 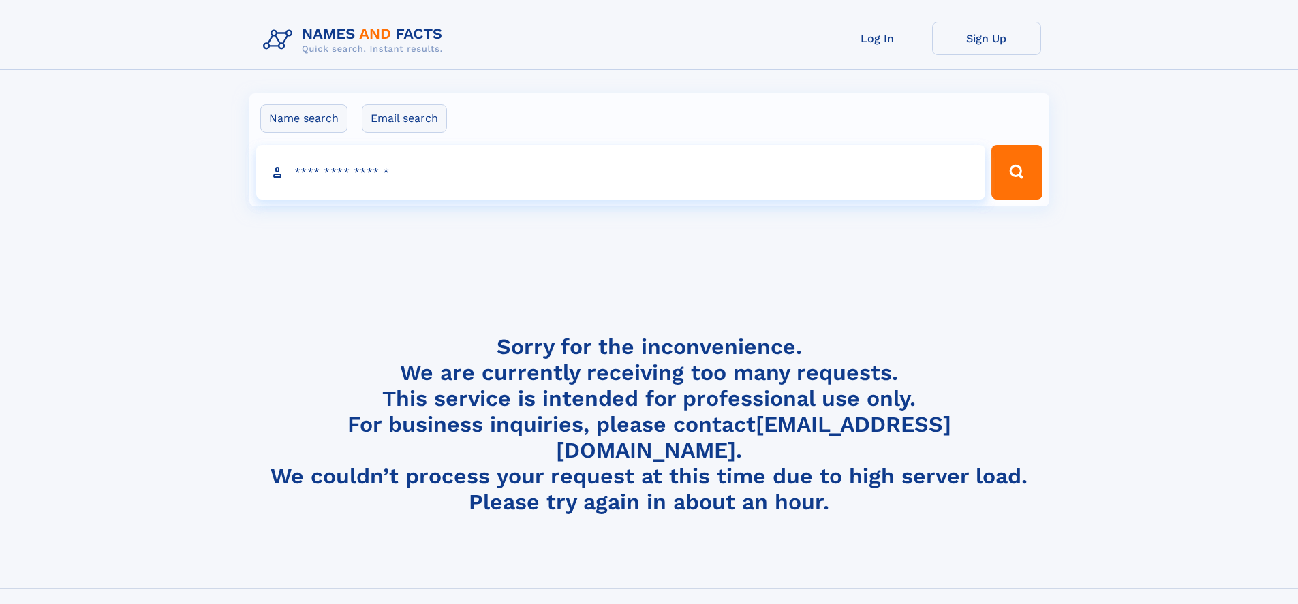 I want to click on button: Search Button, so click(x=1016, y=172).